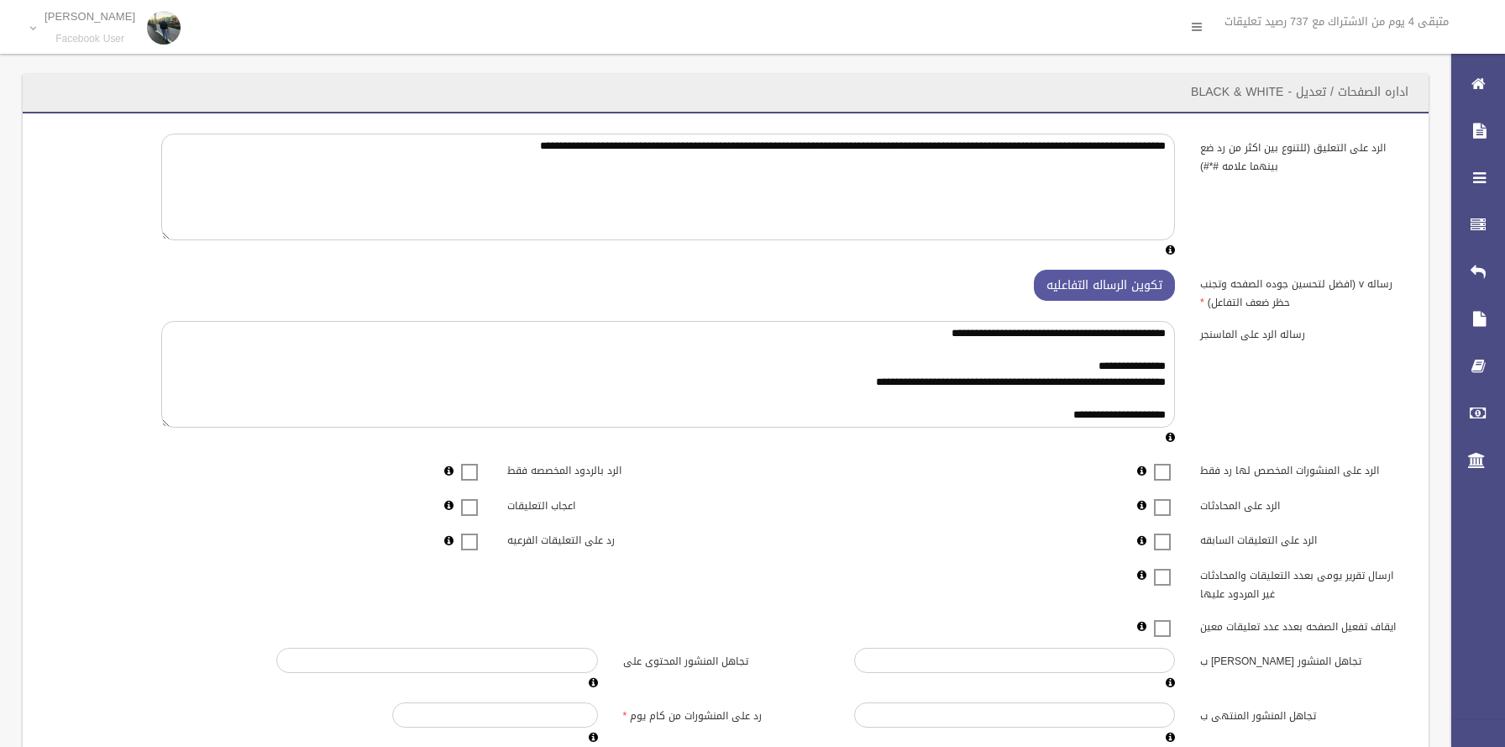  What do you see at coordinates (1303, 291) in the screenshot?
I see `label: رساله v (افضل لتحسين جوده الصفحه وتجنب حظر ضعف التفاعل)` at bounding box center [1303, 291].